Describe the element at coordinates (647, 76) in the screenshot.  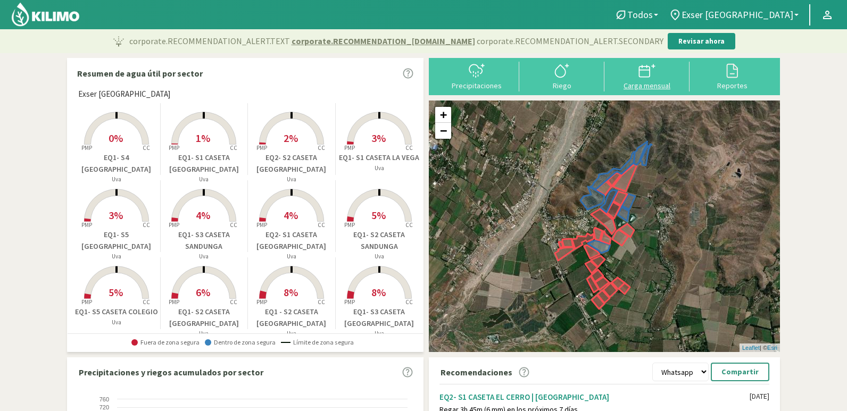
I see `button: Carga mensual` at that location.